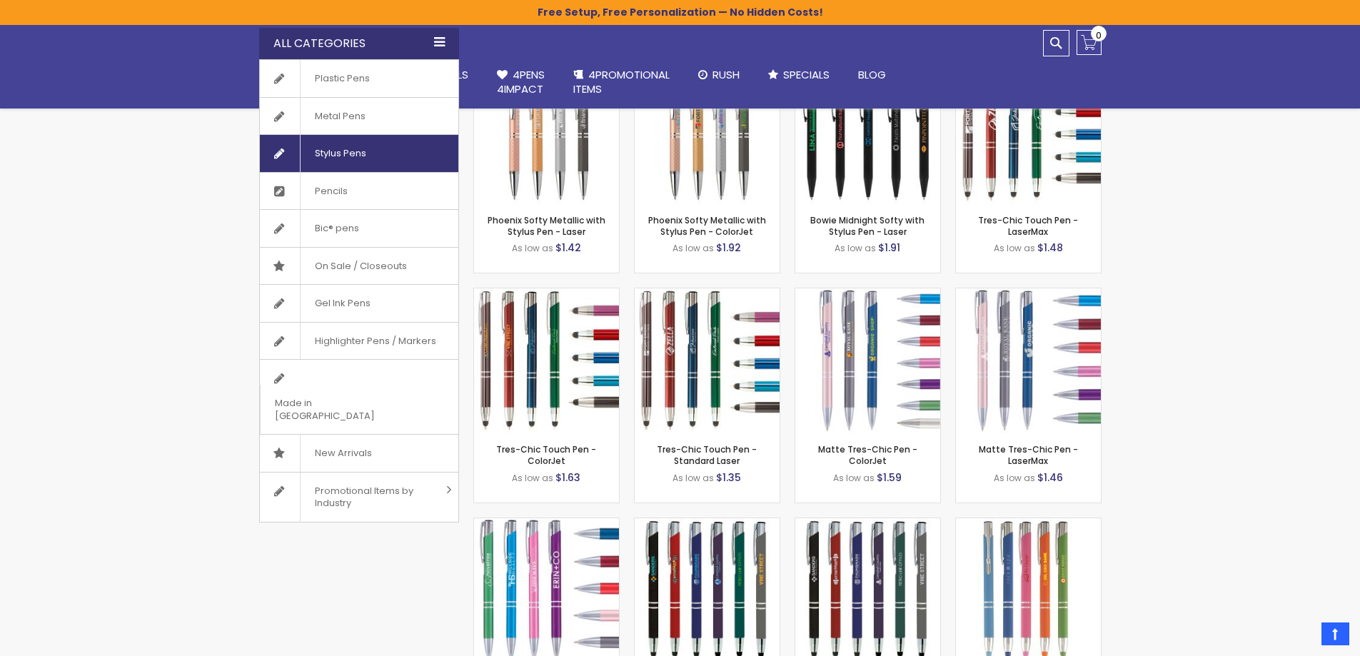  What do you see at coordinates (1088, 42) in the screenshot?
I see `a: 0` at bounding box center [1088, 42].